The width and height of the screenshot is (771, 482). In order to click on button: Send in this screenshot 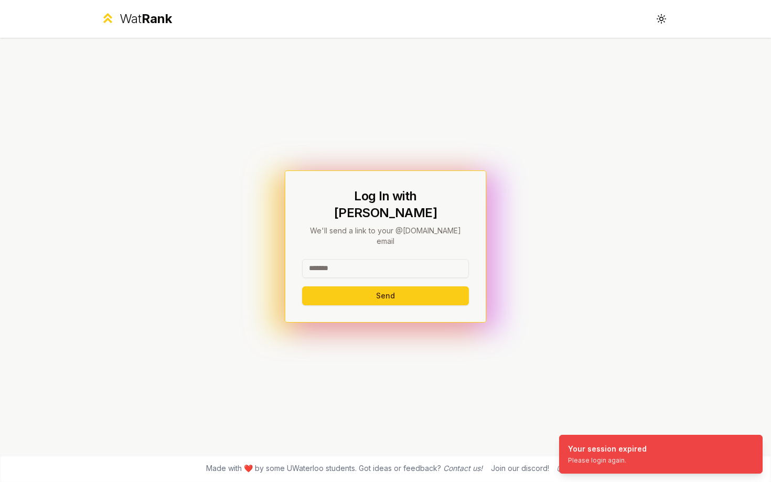, I will do `click(385, 296)`.